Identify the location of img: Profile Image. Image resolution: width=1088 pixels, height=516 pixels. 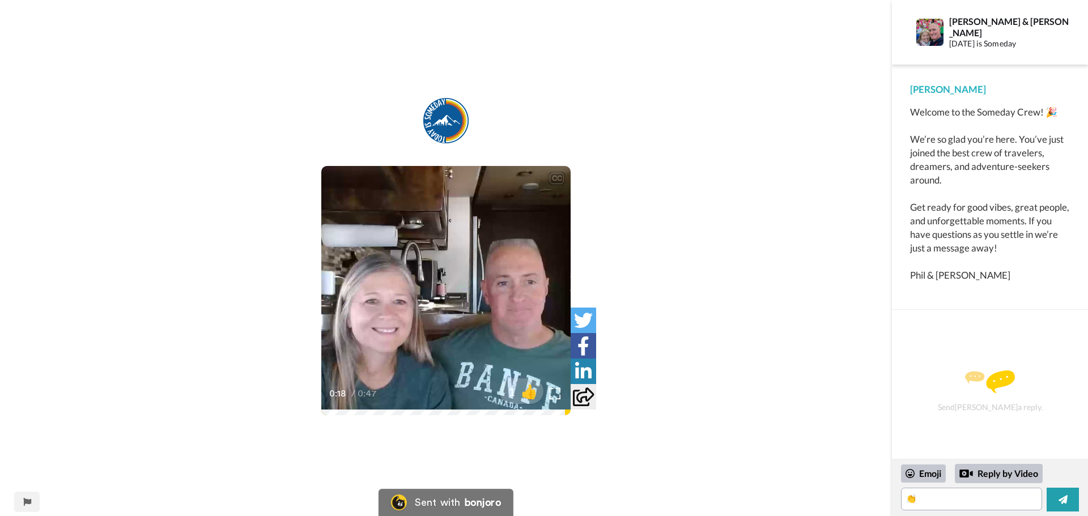
(930, 32).